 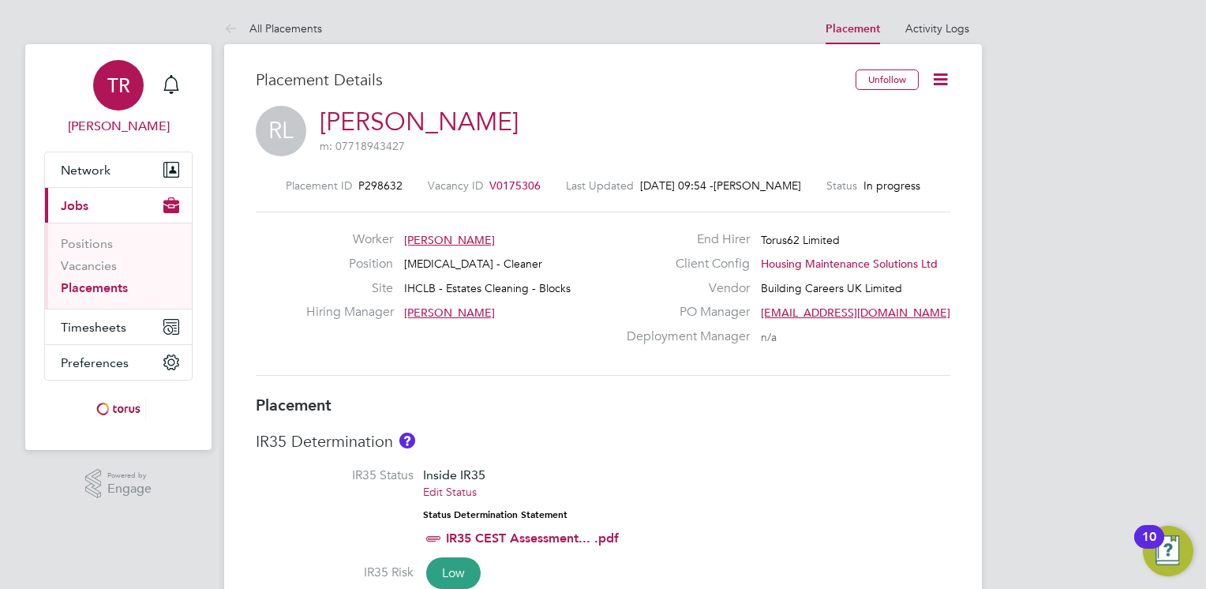 I want to click on label: Worker, so click(x=350, y=239).